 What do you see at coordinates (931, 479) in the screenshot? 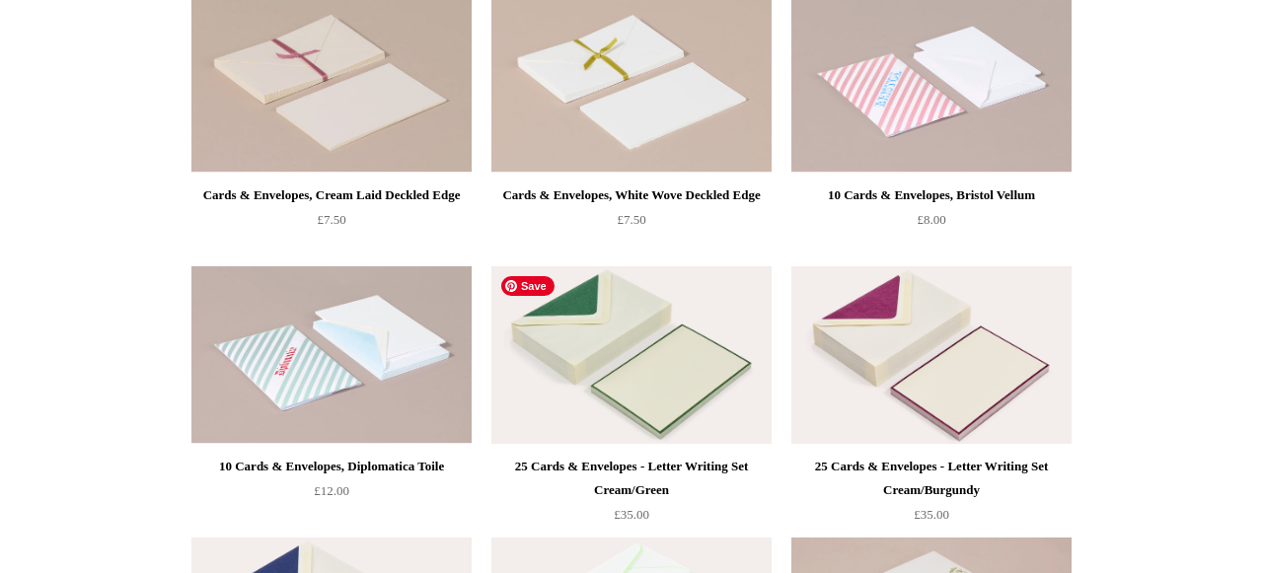
I see `div: 25 Cards & Envelopes - Letter Writing Set Cream/Burgundy` at bounding box center [931, 479].